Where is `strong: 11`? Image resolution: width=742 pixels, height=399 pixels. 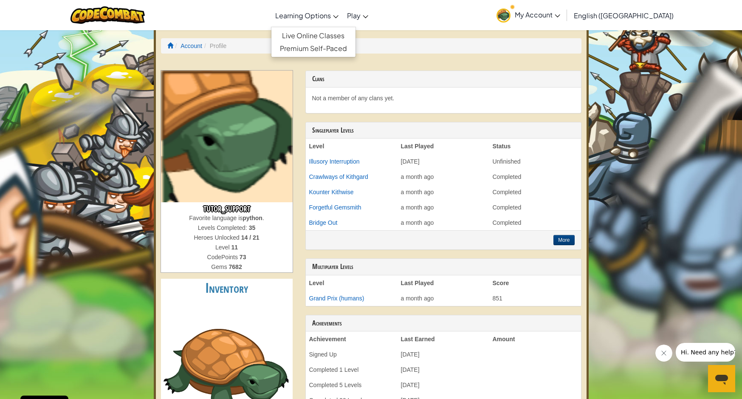 strong: 11 is located at coordinates (234, 247).